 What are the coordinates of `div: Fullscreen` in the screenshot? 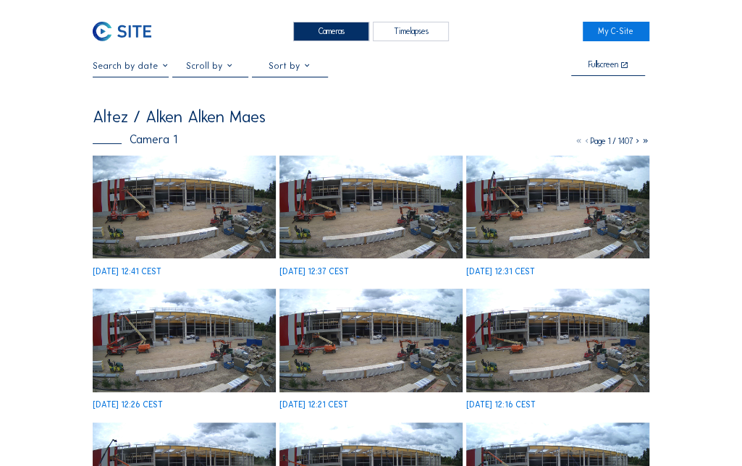 It's located at (603, 65).